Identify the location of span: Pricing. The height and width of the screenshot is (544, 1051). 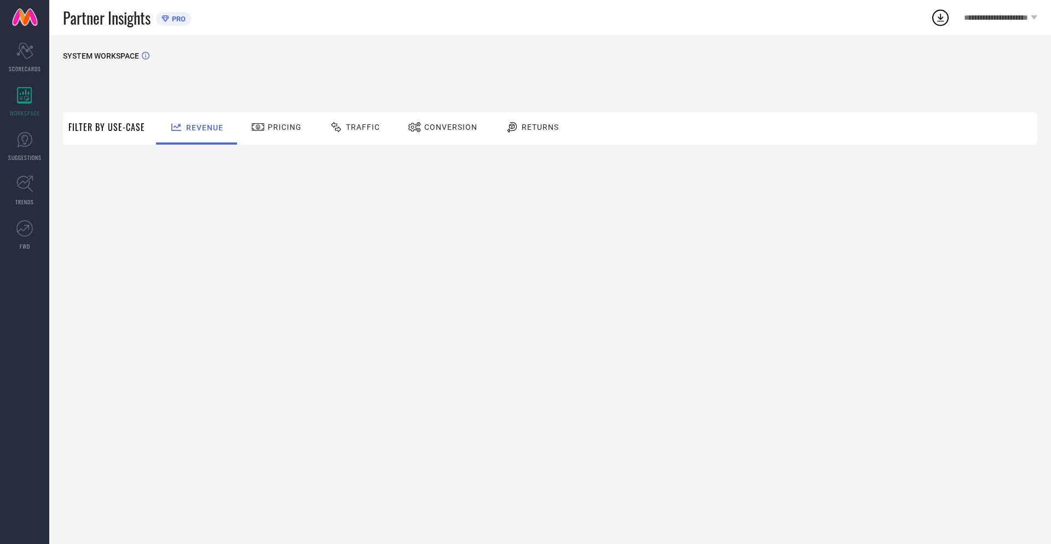
(285, 127).